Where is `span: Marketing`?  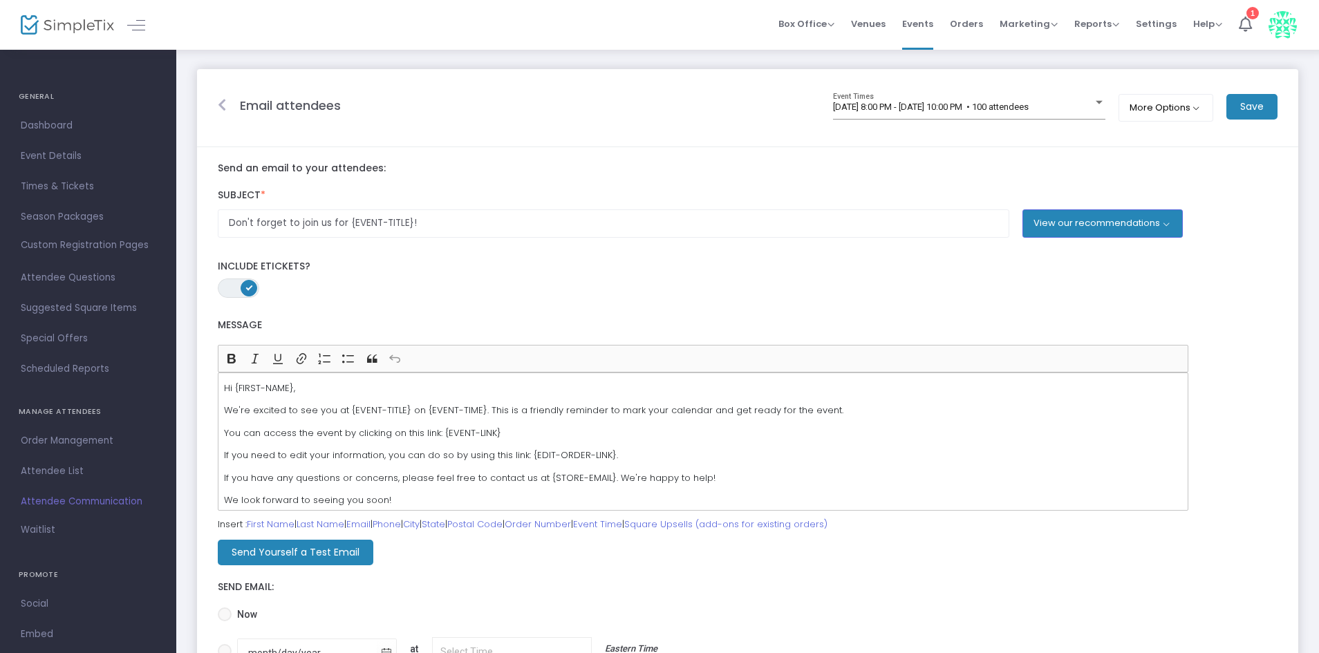
span: Marketing is located at coordinates (1029, 24).